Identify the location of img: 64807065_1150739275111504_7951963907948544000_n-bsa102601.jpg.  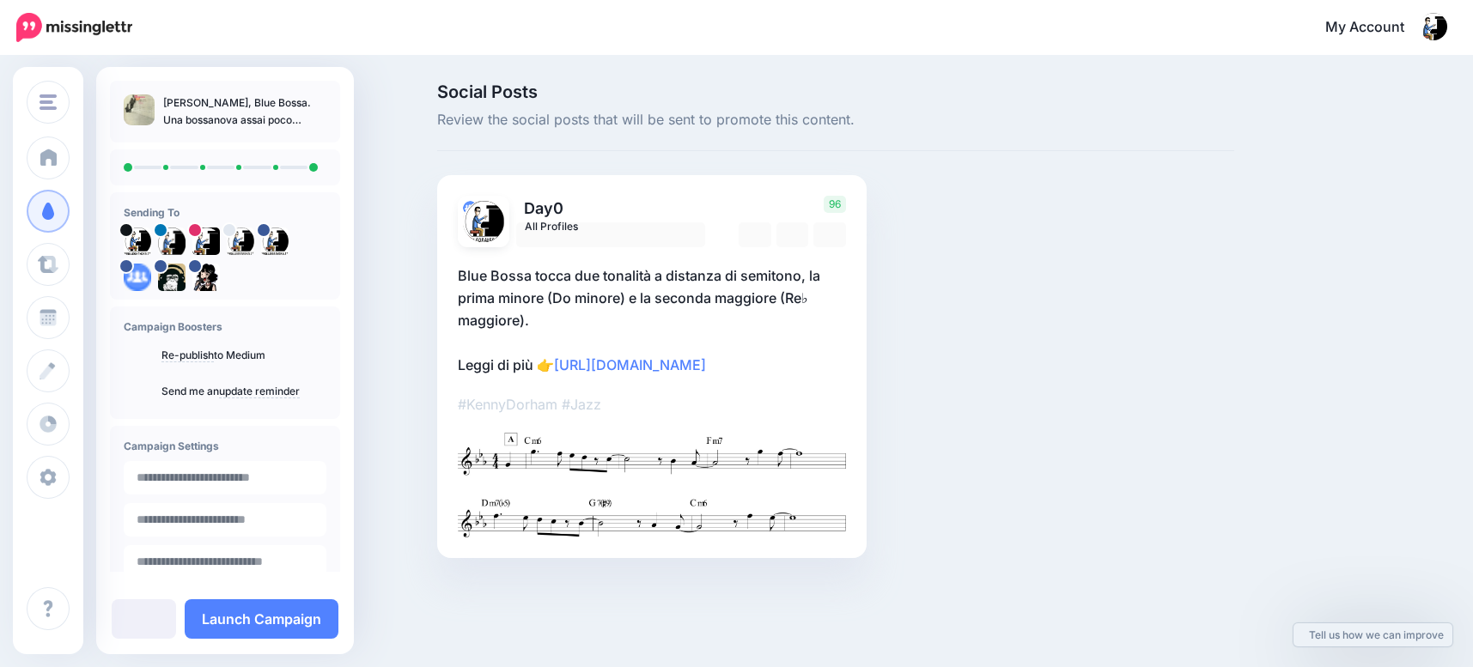
(206, 241).